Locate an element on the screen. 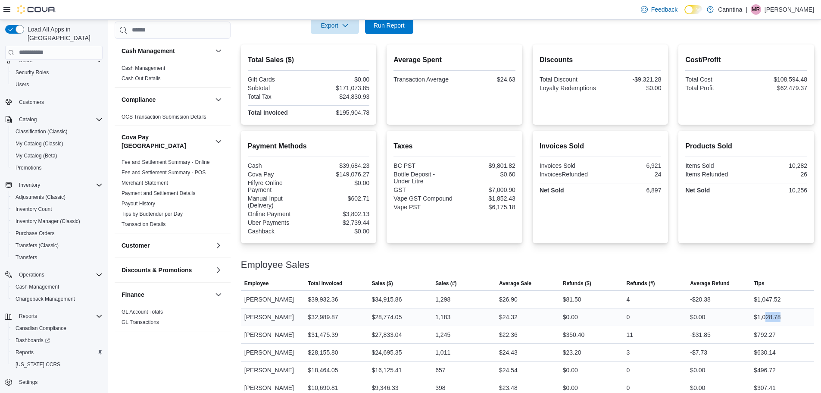 The image size is (821, 393). a: Cash Out Details is located at coordinates (141, 78).